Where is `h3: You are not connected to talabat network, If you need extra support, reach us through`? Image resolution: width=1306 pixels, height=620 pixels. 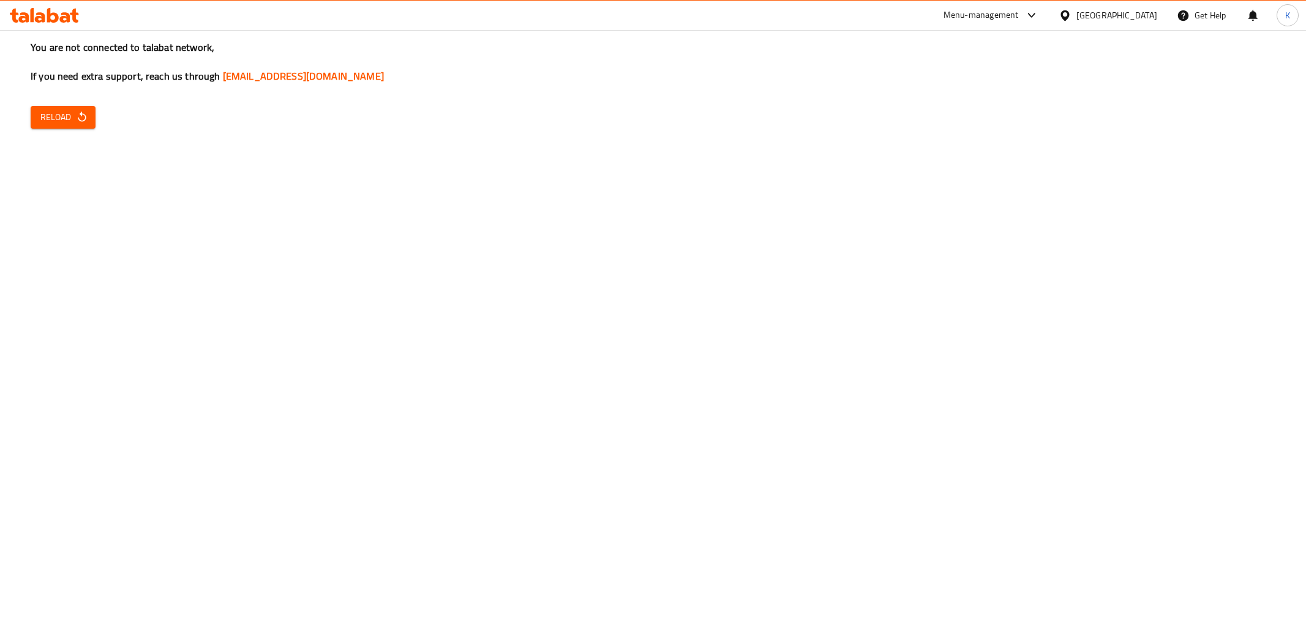
h3: You are not connected to talabat network, If you need extra support, reach us through is located at coordinates (653, 62).